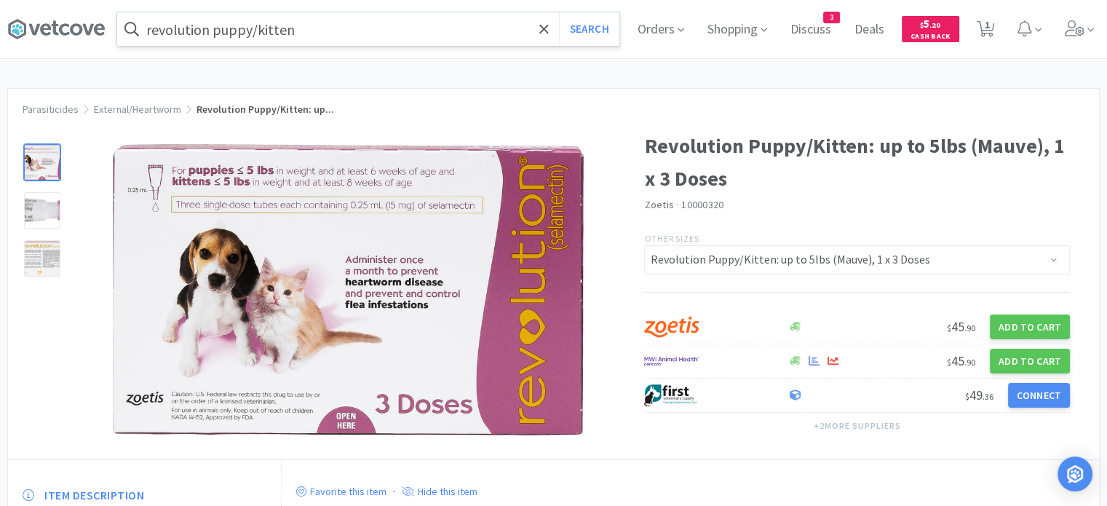 The height and width of the screenshot is (506, 1107). What do you see at coordinates (346, 491) in the screenshot?
I see `p: Favorite this item` at bounding box center [346, 491].